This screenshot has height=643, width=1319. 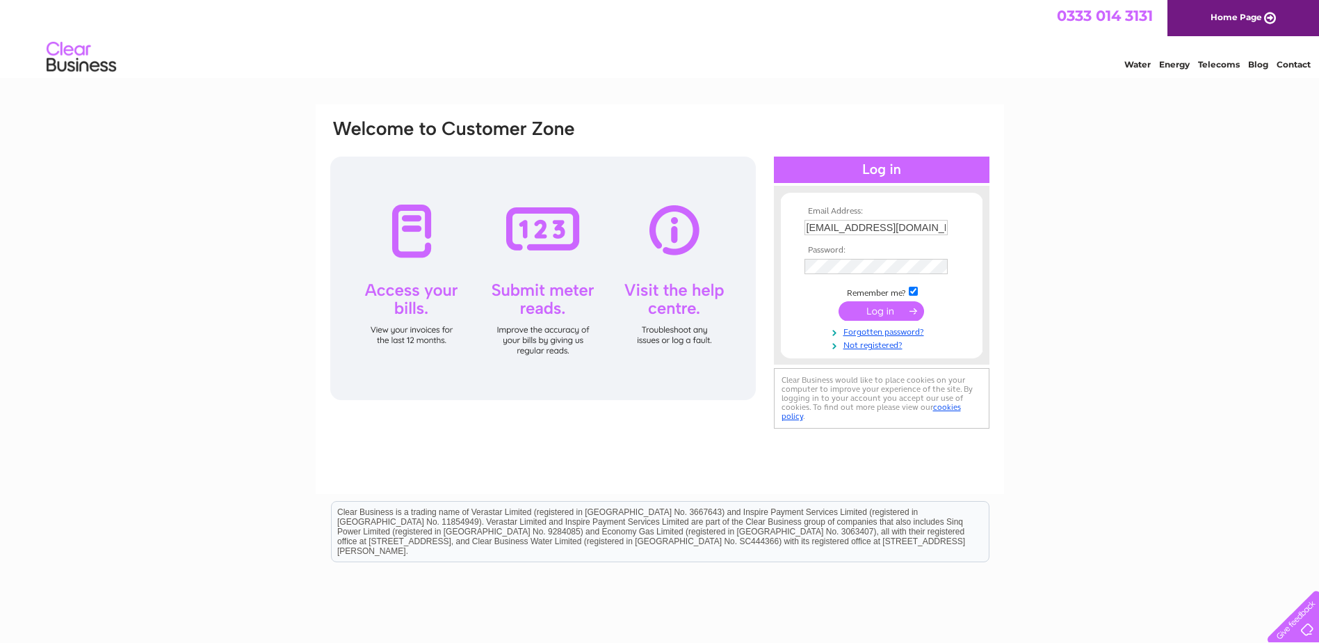 What do you see at coordinates (1105, 15) in the screenshot?
I see `a: 0333 014 3131` at bounding box center [1105, 15].